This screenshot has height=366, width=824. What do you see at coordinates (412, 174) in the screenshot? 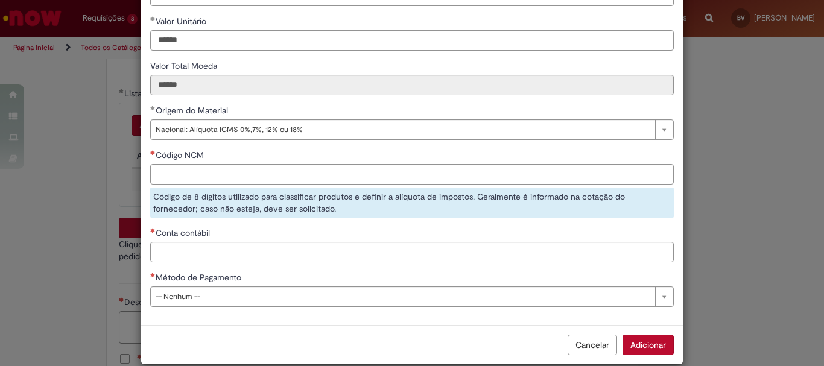
I see `input: Código NCM` at bounding box center [412, 174].